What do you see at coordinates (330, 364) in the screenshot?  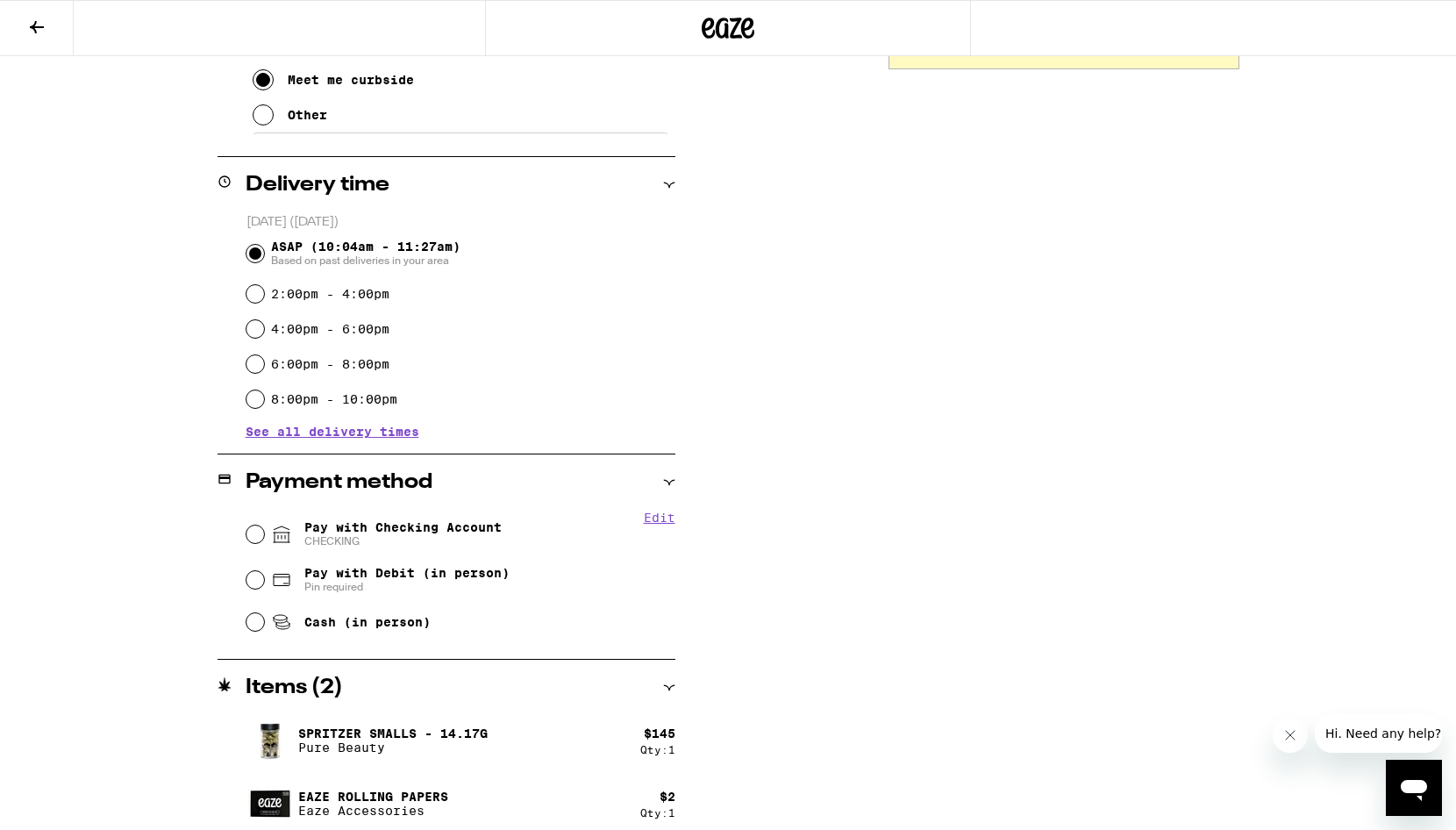 I see `label: 6:00pm - 8:00pm` at bounding box center [330, 364].